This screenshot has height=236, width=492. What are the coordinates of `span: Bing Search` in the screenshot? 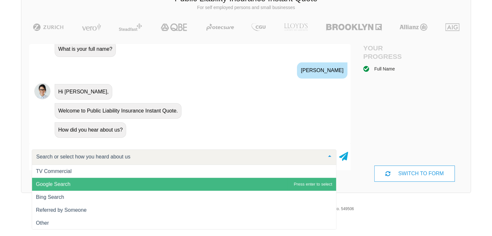 It's located at (50, 197).